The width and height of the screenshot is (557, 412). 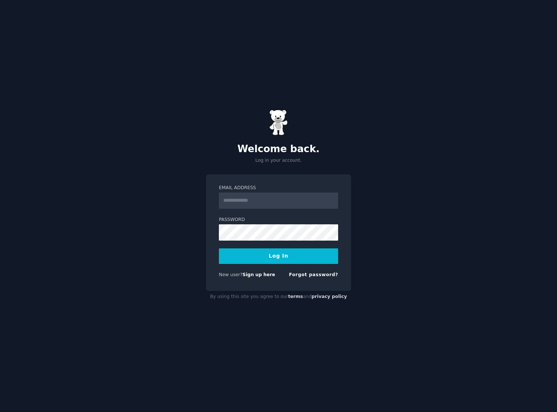 I want to click on a: privacy policy, so click(x=329, y=296).